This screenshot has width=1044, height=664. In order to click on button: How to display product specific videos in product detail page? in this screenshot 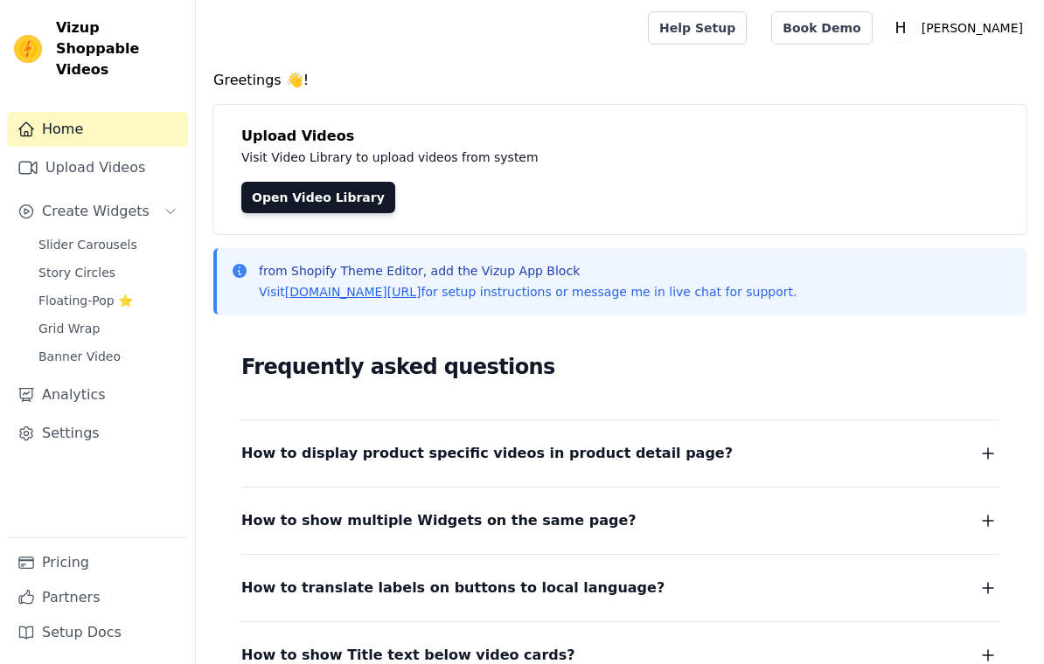, I will do `click(620, 454)`.